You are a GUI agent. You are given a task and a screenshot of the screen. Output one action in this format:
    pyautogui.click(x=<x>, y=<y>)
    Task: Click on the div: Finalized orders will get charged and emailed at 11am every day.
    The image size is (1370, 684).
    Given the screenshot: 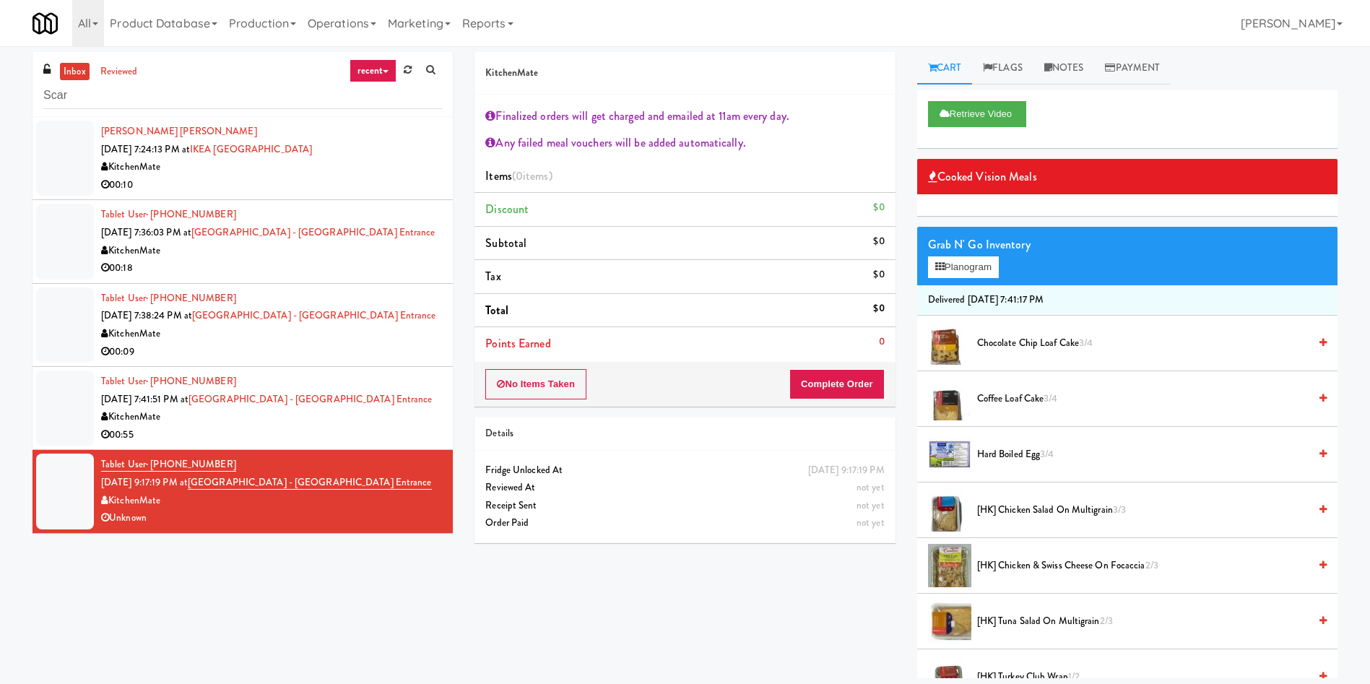 What is the action you would take?
    pyautogui.click(x=685, y=116)
    